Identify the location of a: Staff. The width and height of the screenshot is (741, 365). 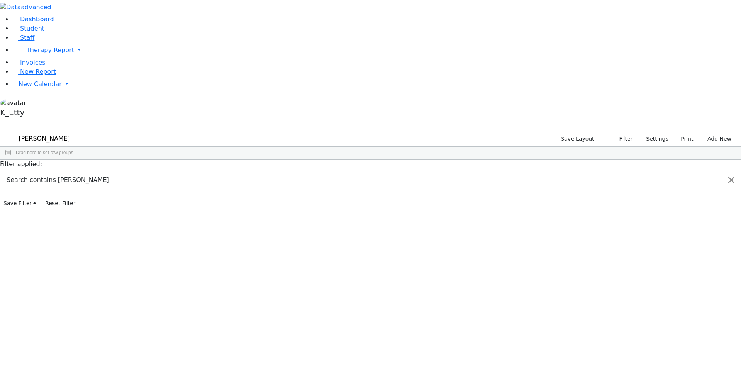
(23, 37).